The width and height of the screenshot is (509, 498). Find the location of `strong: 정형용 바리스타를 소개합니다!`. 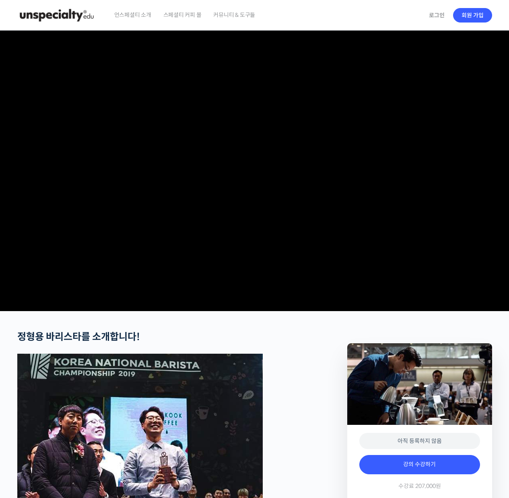

strong: 정형용 바리스타를 소개합니다! is located at coordinates (78, 337).